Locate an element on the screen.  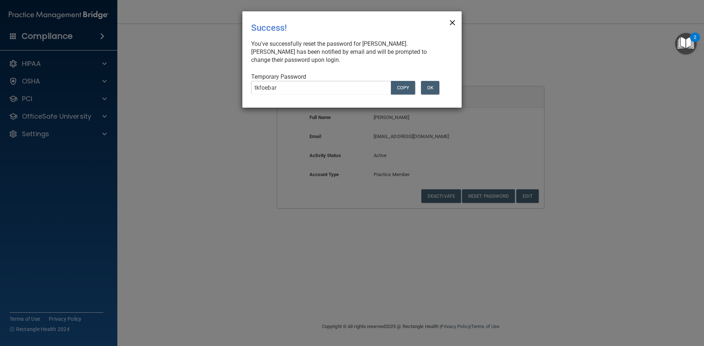
span: Temporary Password is located at coordinates (279, 77).